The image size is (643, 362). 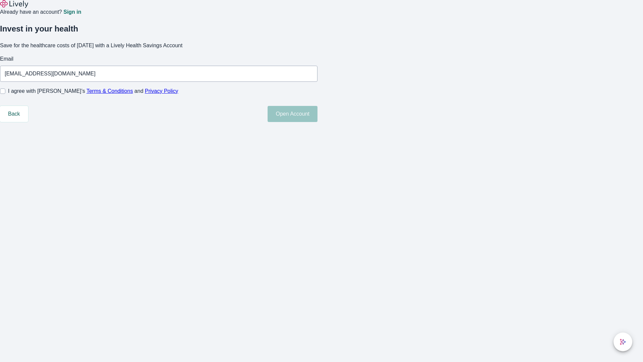 What do you see at coordinates (623, 342) in the screenshot?
I see `svg: Lively AI Assistant` at bounding box center [623, 342].